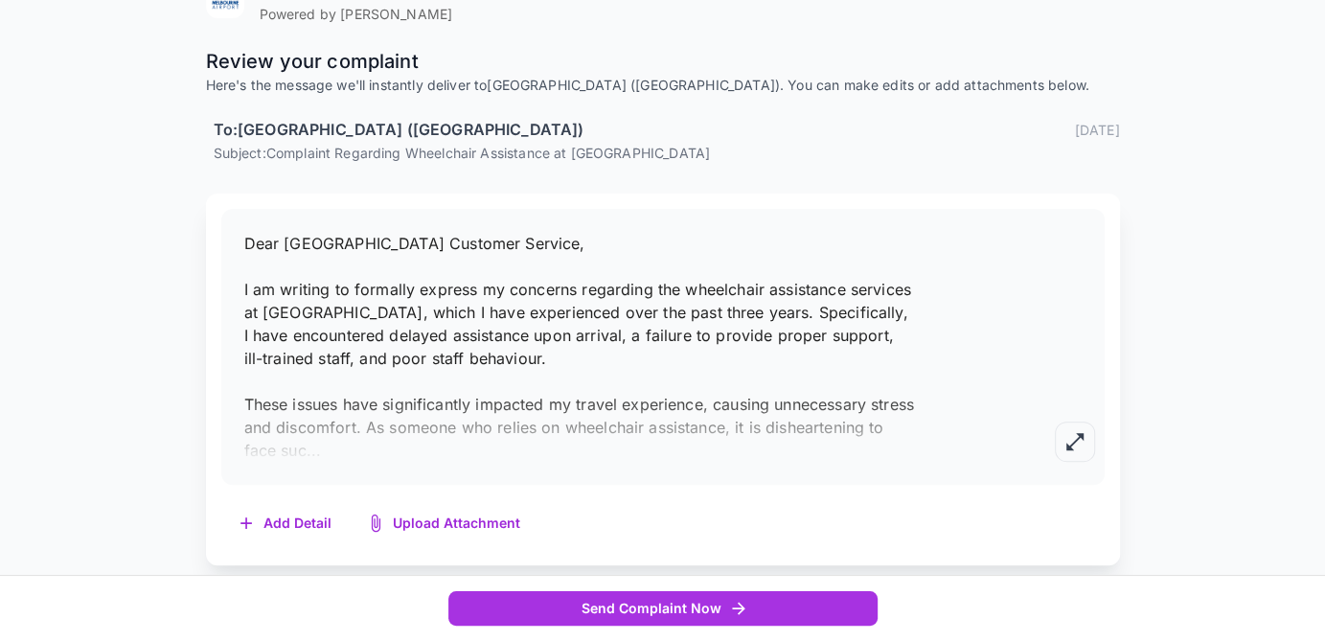  What do you see at coordinates (663, 608) in the screenshot?
I see `button: Send Complaint Now` at bounding box center [663, 608].